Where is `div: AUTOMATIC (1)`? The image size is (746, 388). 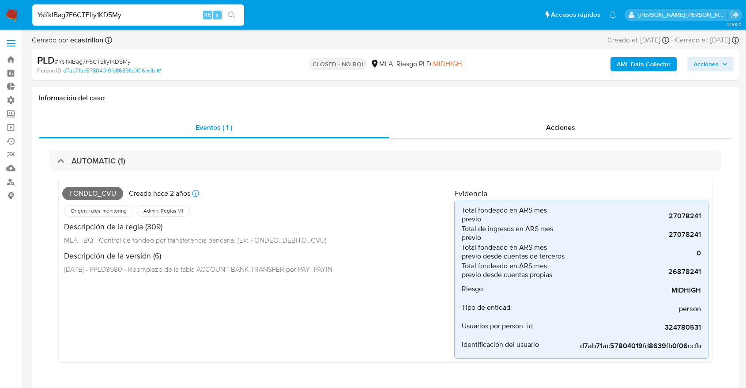
div: AUTOMATIC (1) is located at coordinates (385, 161).